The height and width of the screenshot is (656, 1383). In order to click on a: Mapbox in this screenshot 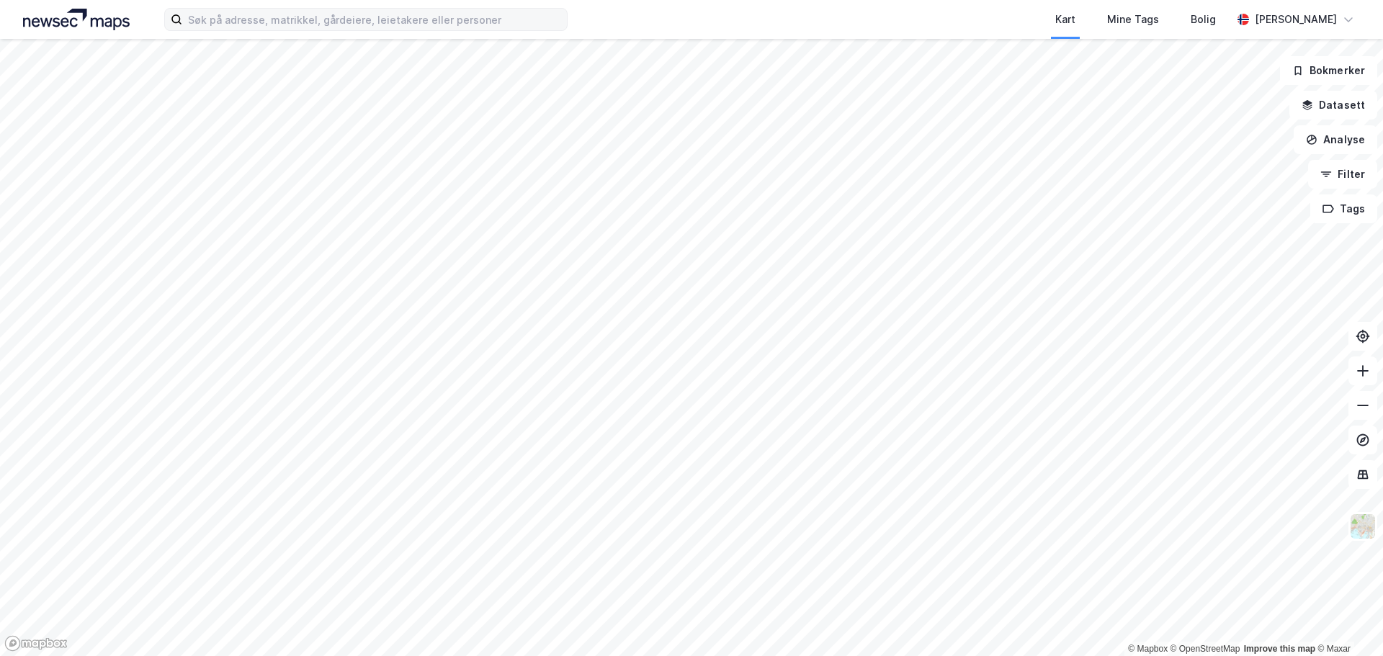, I will do `click(1147, 649)`.